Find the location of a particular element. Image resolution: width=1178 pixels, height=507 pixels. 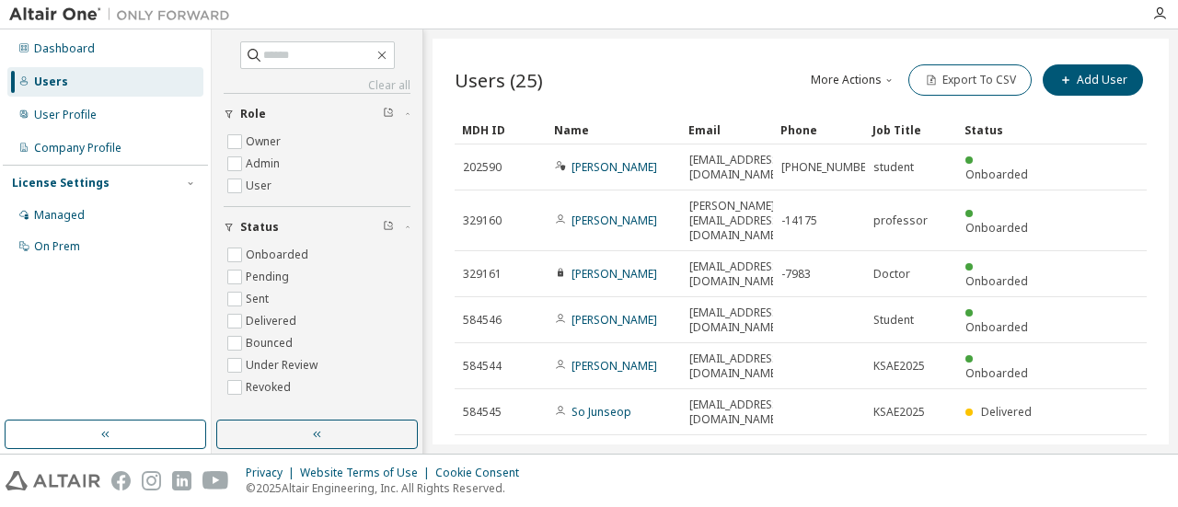

div: Dashboard is located at coordinates (64, 49).